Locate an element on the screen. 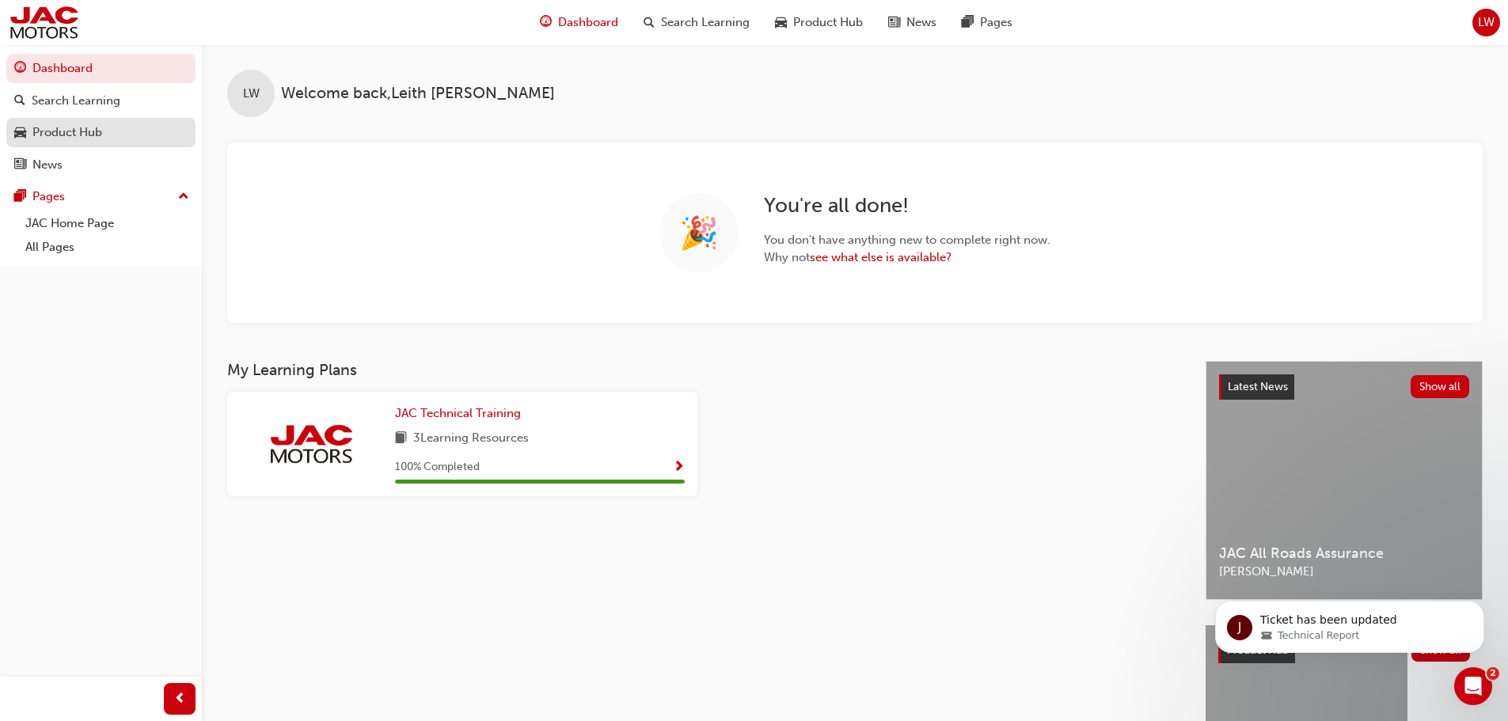  a: jac-portal is located at coordinates (44, 22).